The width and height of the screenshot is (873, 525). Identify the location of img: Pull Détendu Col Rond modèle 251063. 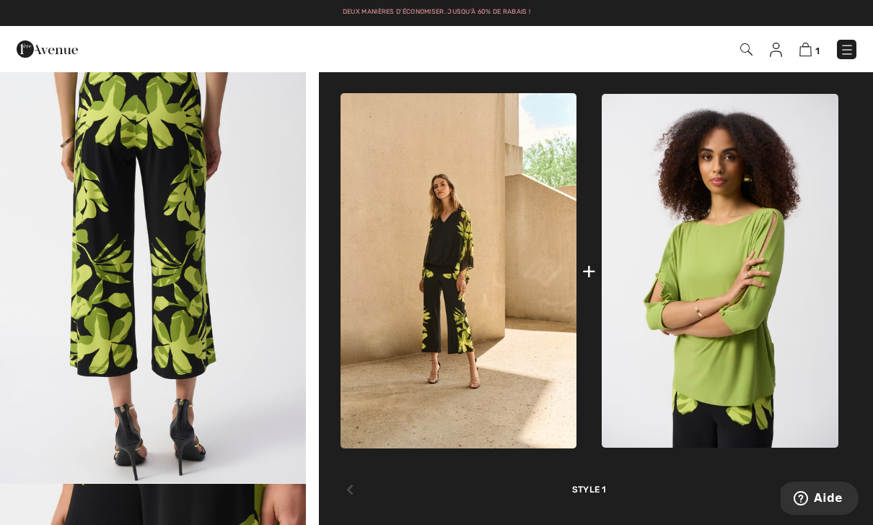
(720, 271).